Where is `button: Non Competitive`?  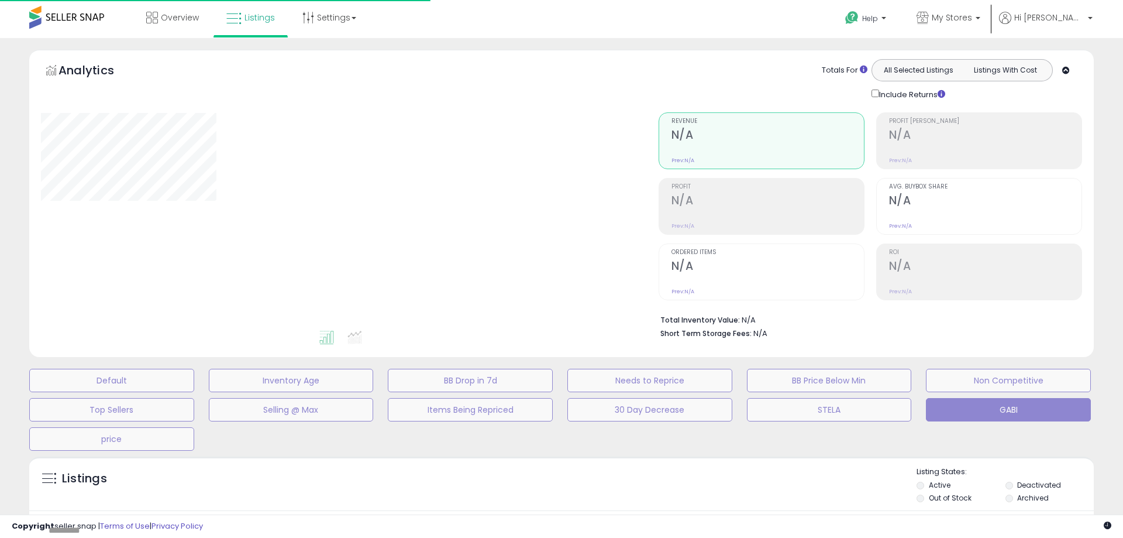 button: Non Competitive is located at coordinates (1008, 380).